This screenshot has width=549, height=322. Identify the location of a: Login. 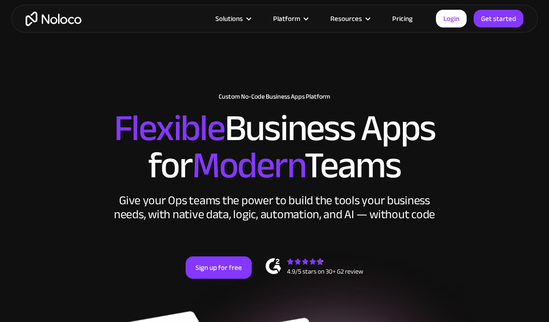
(451, 19).